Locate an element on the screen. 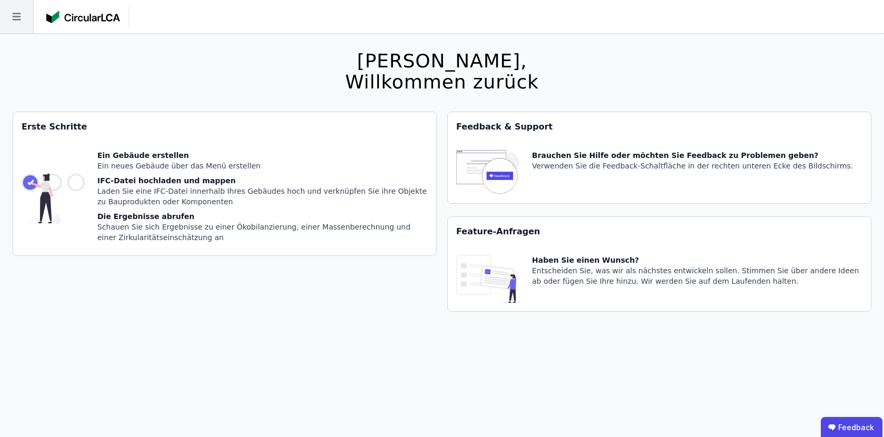 This screenshot has height=437, width=884. div: IFC-Datei hochladen und mappen is located at coordinates (263, 181).